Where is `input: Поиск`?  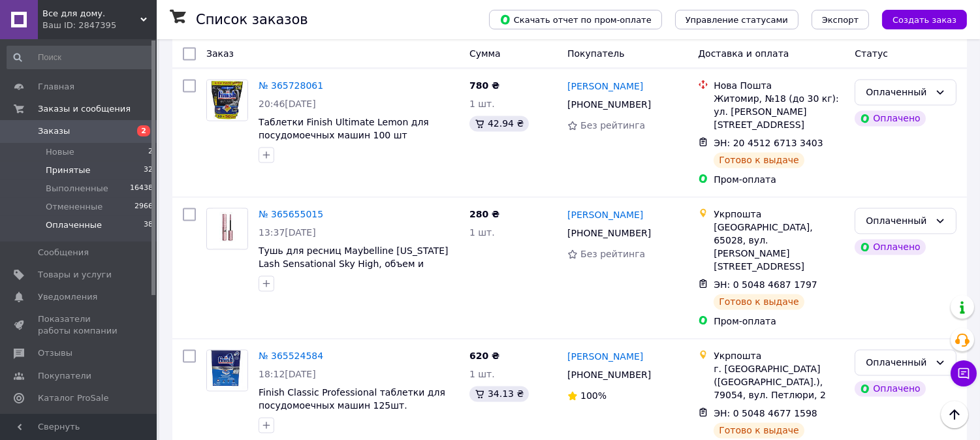
input: Поиск is located at coordinates (80, 57).